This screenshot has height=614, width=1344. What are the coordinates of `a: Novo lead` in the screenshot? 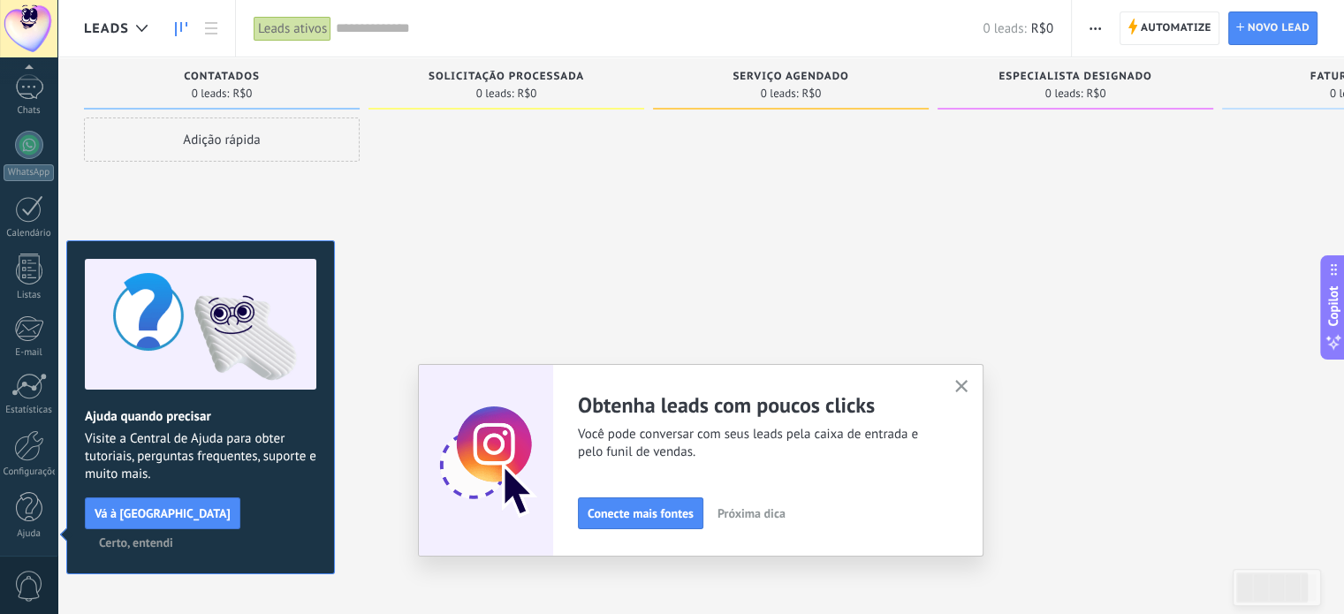 It's located at (1273, 28).